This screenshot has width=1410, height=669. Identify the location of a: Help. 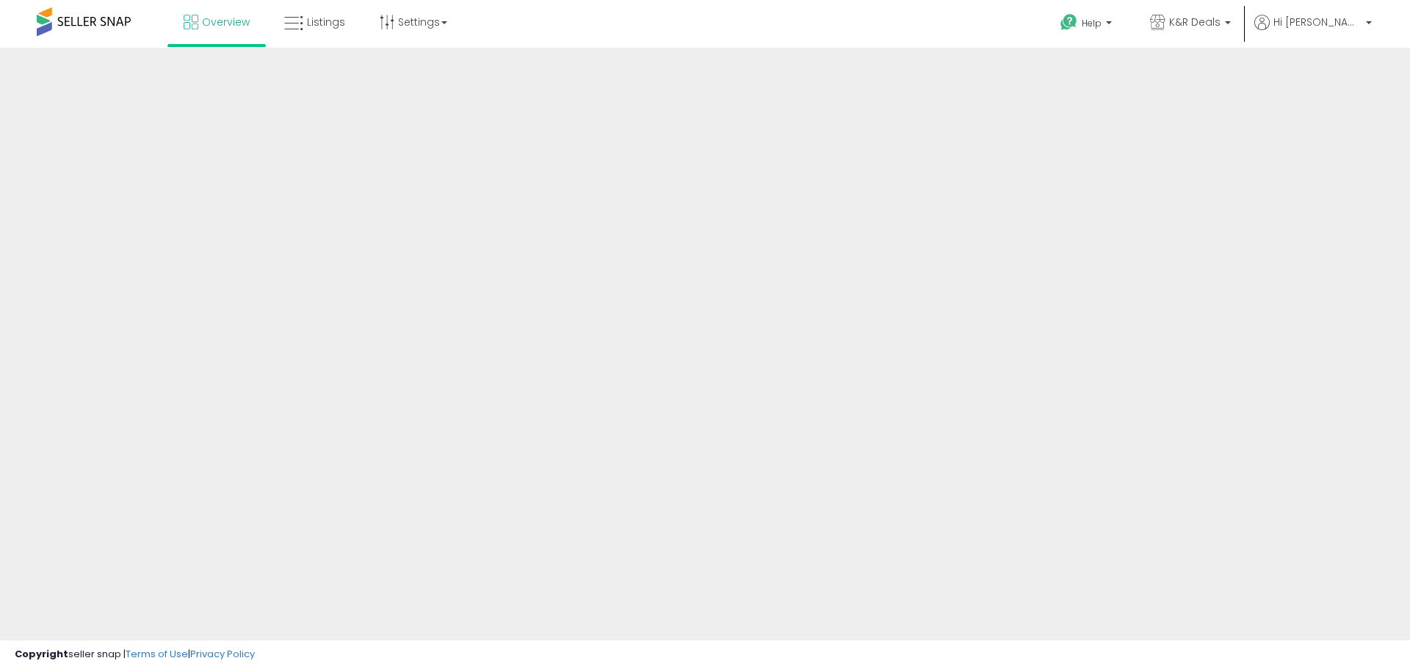
(1087, 25).